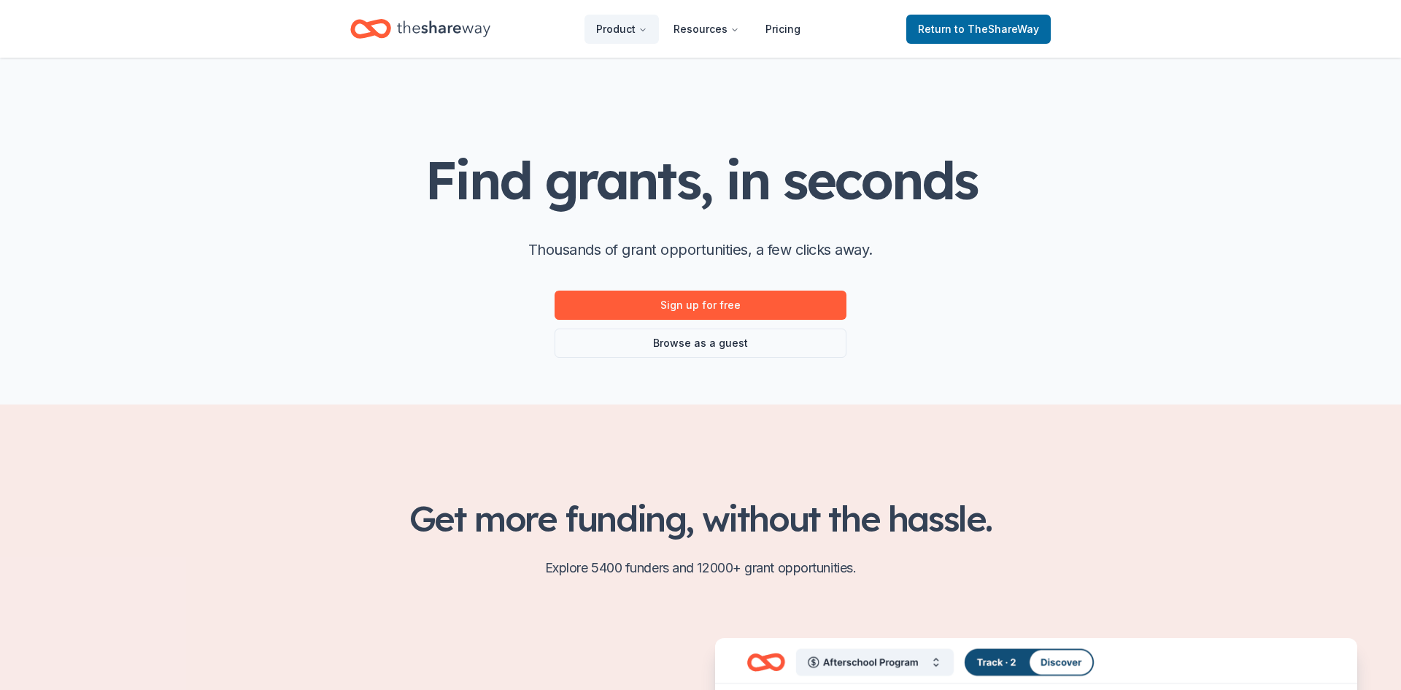 This screenshot has height=690, width=1401. I want to click on p: Explore 5400 funders and 12000+ grant opportunities., so click(701, 568).